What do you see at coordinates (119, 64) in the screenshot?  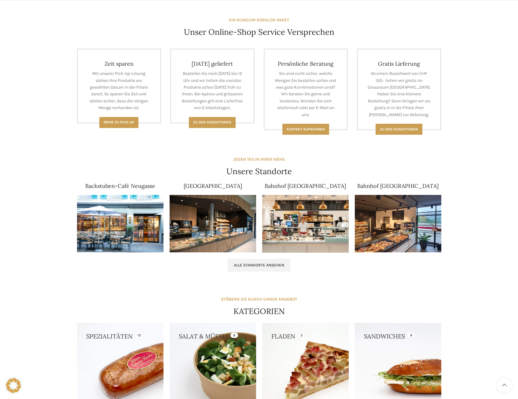 I see `h4: Zeit sparen` at bounding box center [119, 64].